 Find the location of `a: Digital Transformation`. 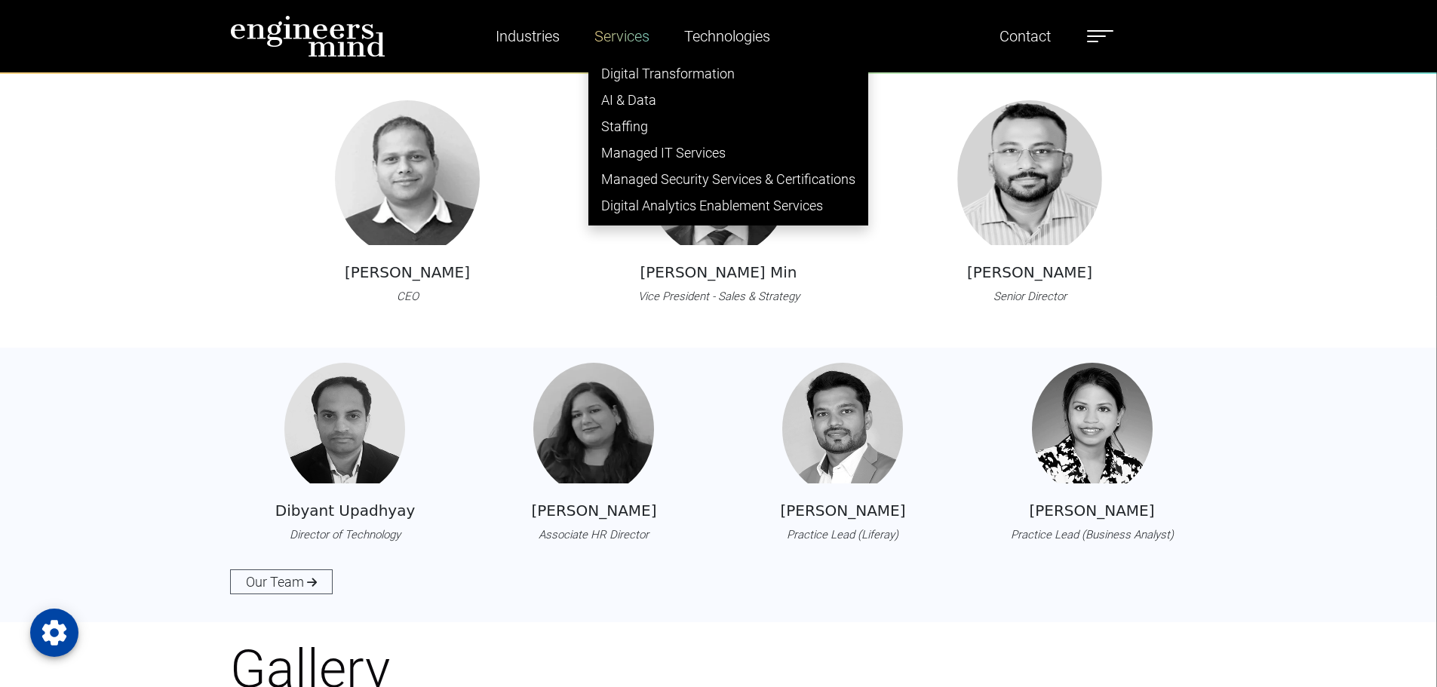

a: Digital Transformation is located at coordinates (728, 73).